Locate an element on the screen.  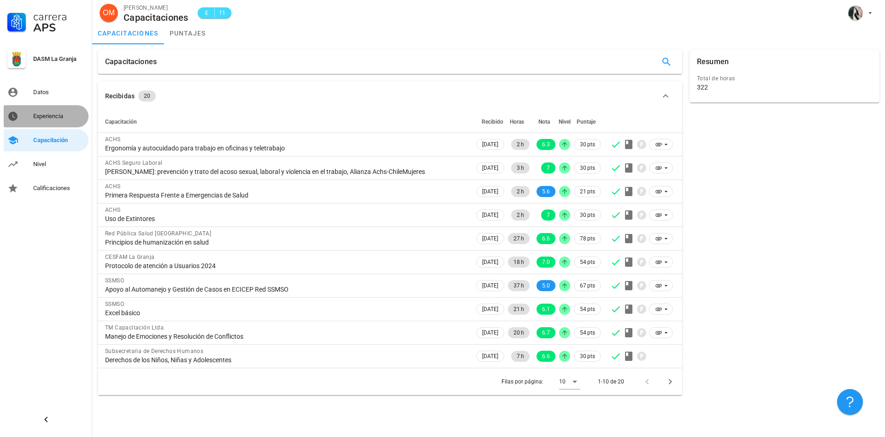
div: Capacitaciones is located at coordinates (131, 62).